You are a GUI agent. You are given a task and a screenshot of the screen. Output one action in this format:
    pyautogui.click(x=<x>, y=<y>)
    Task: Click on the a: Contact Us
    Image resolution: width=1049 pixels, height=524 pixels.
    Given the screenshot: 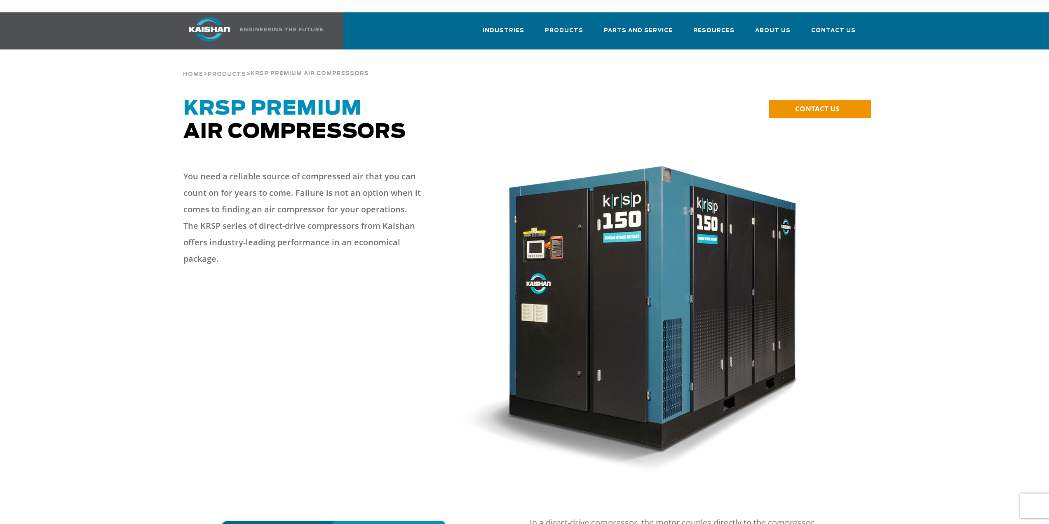 What is the action you would take?
    pyautogui.click(x=833, y=34)
    